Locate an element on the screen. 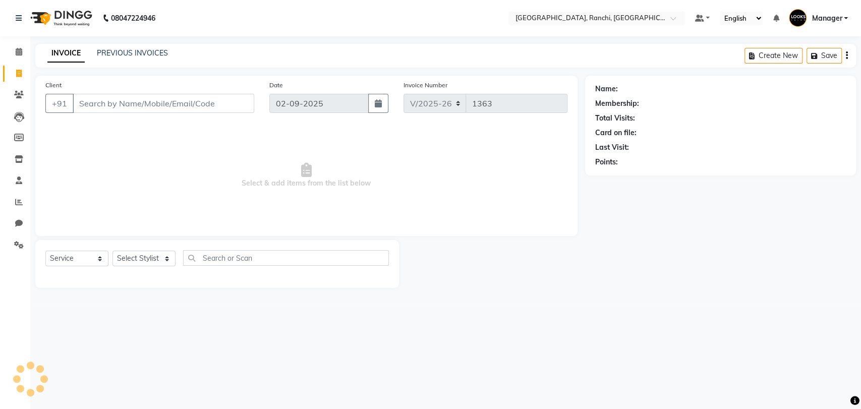 This screenshot has height=409, width=861. span: Manager is located at coordinates (827, 18).